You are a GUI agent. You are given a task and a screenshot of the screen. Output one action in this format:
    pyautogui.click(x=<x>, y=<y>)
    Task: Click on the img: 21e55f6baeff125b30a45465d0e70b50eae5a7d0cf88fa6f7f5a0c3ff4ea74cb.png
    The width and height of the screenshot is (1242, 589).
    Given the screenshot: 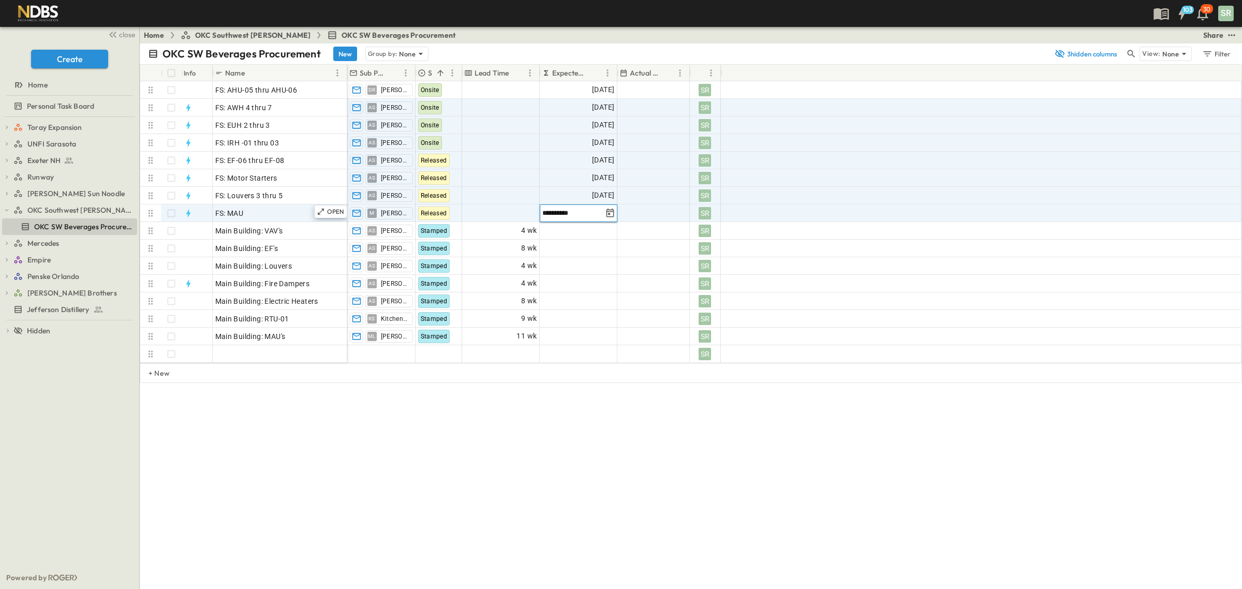 What is the action you would take?
    pyautogui.click(x=38, y=13)
    